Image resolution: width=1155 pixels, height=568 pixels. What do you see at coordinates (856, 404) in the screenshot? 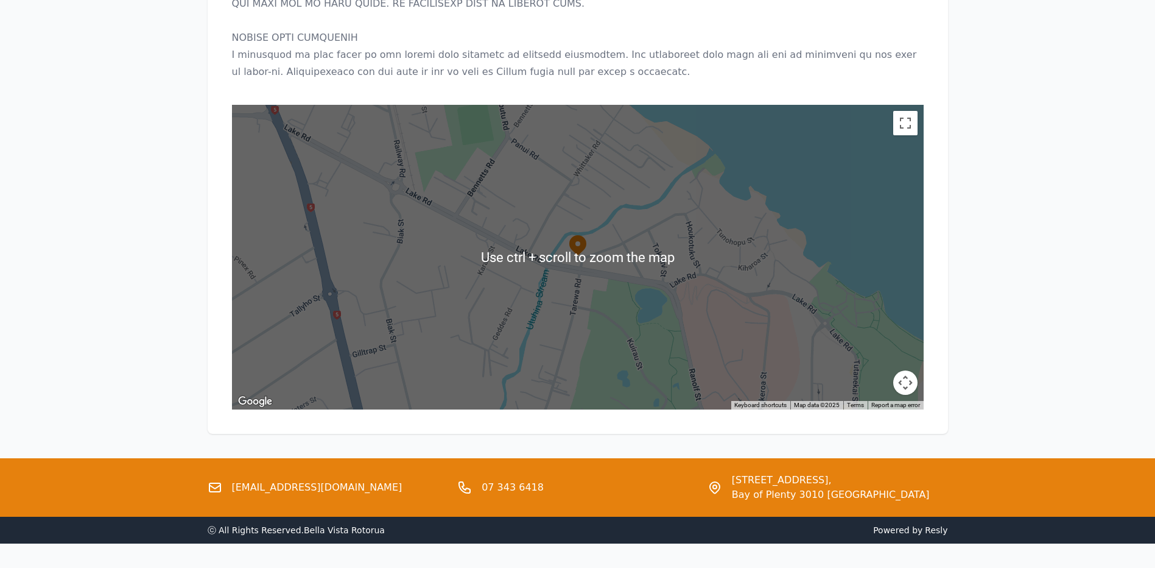
I see `a: Terms (opens in new tab)` at bounding box center [856, 404].